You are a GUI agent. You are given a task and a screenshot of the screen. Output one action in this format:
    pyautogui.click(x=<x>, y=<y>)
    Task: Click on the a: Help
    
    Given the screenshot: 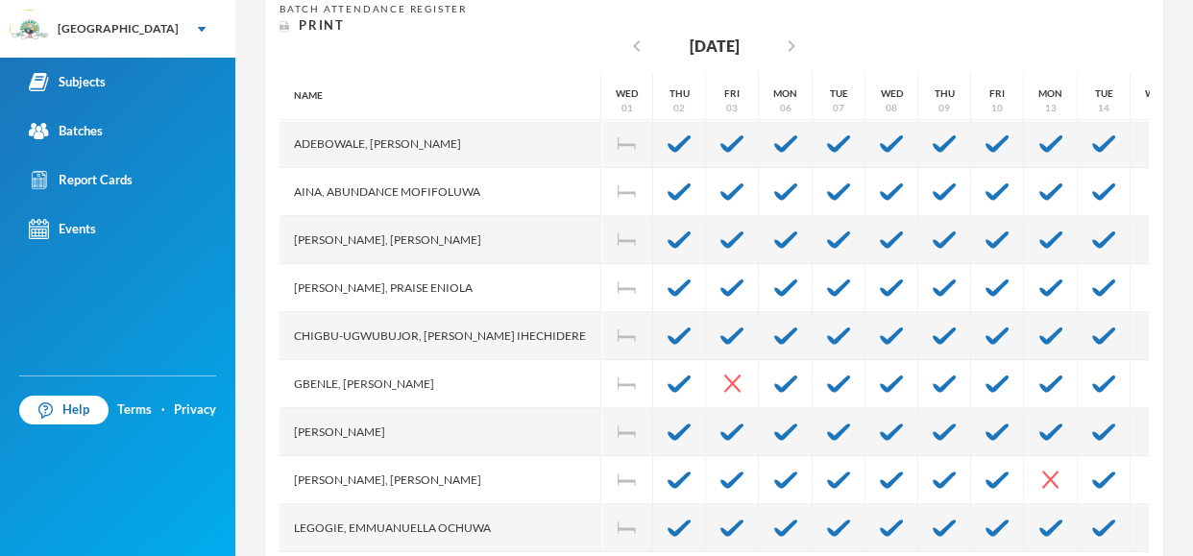 What is the action you would take?
    pyautogui.click(x=63, y=410)
    